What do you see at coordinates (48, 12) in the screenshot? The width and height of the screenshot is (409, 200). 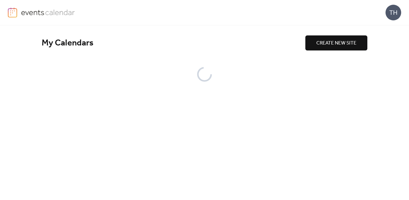 I see `img: logo-type` at bounding box center [48, 12].